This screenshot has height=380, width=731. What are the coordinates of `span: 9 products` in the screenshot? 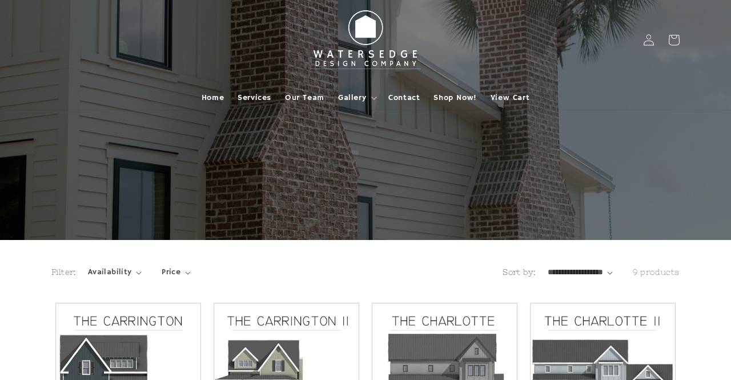 It's located at (656, 272).